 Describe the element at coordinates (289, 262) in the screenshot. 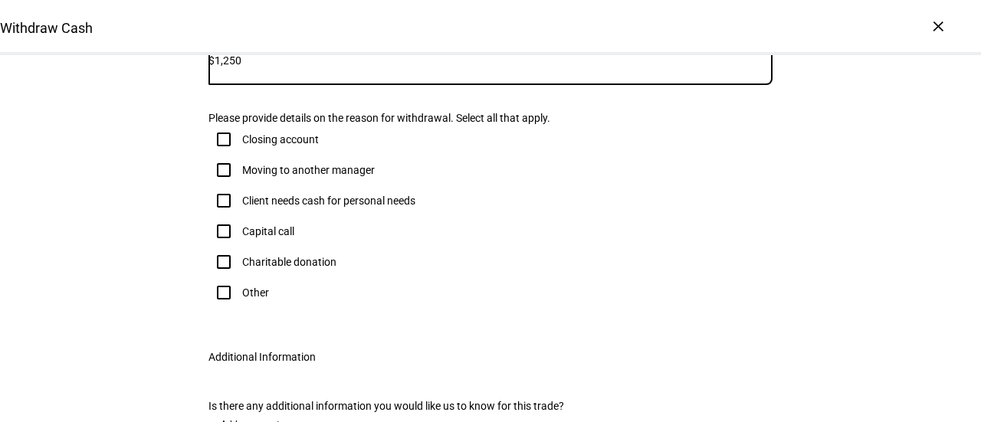

I see `div: Charitable donation` at that location.